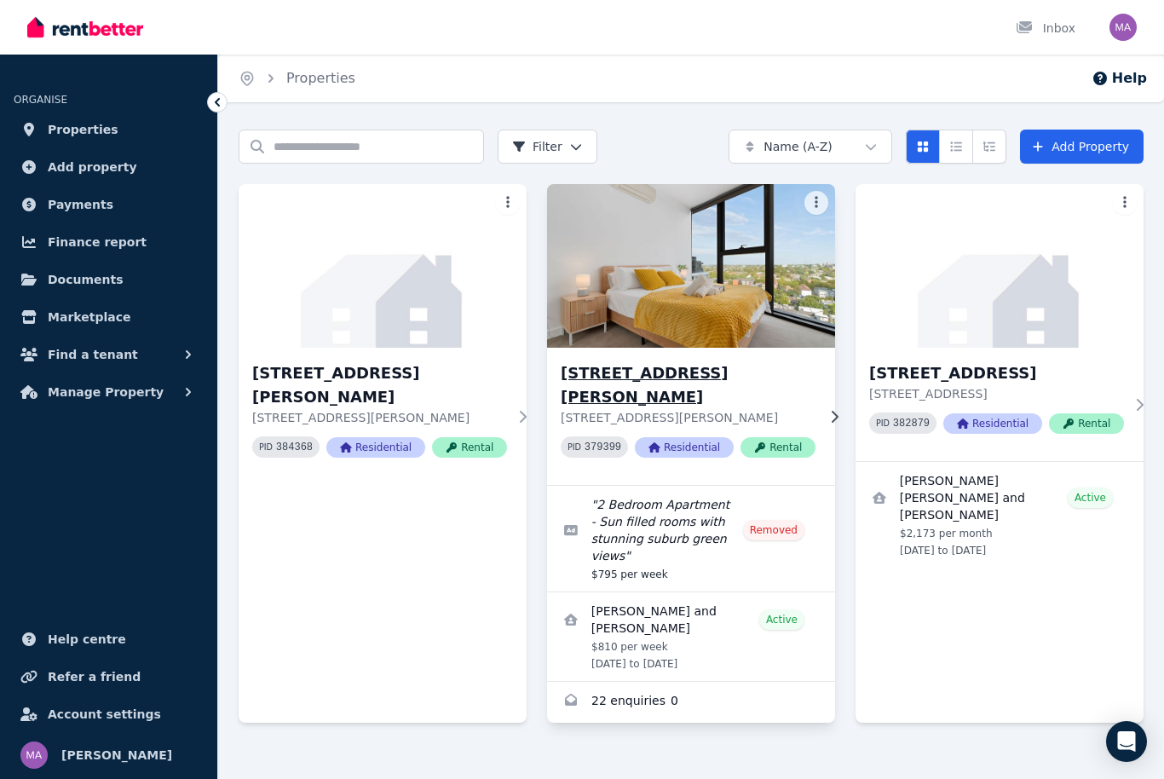  Describe the element at coordinates (83, 130) in the screenshot. I see `span: Properties` at that location.